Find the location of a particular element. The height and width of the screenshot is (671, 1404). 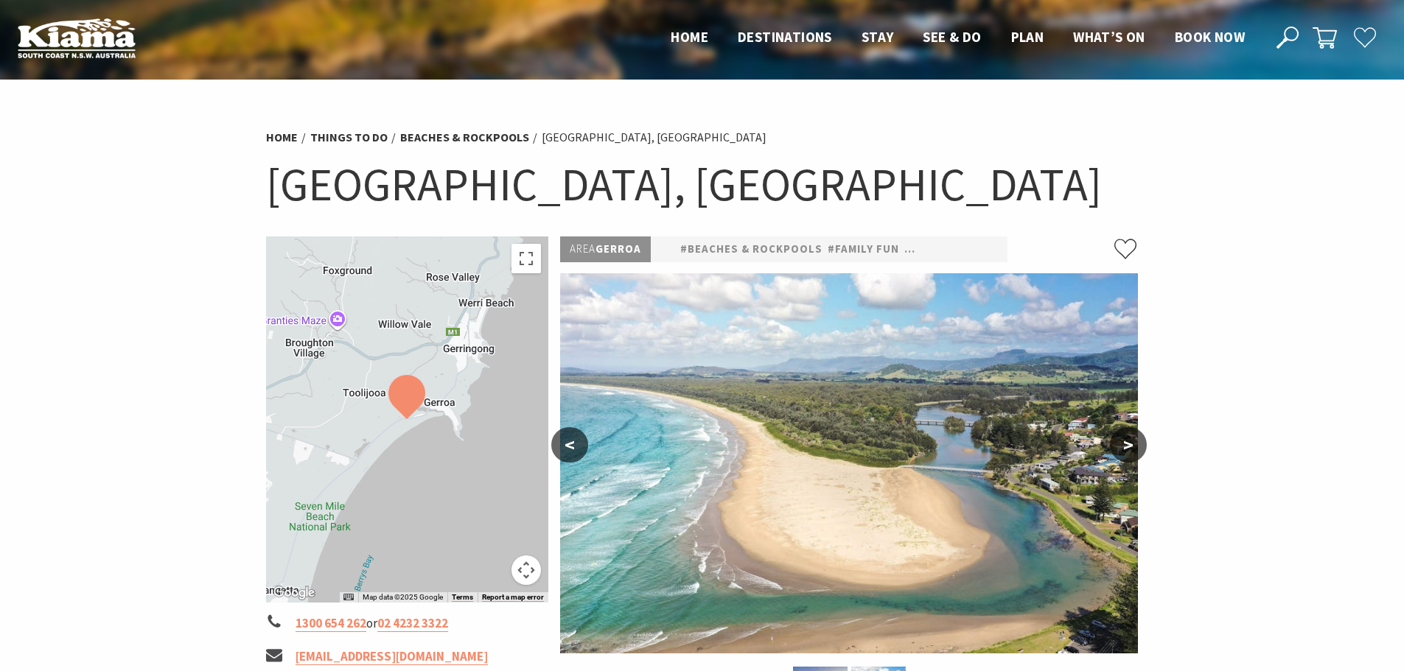

span: Plan is located at coordinates (1027, 37).